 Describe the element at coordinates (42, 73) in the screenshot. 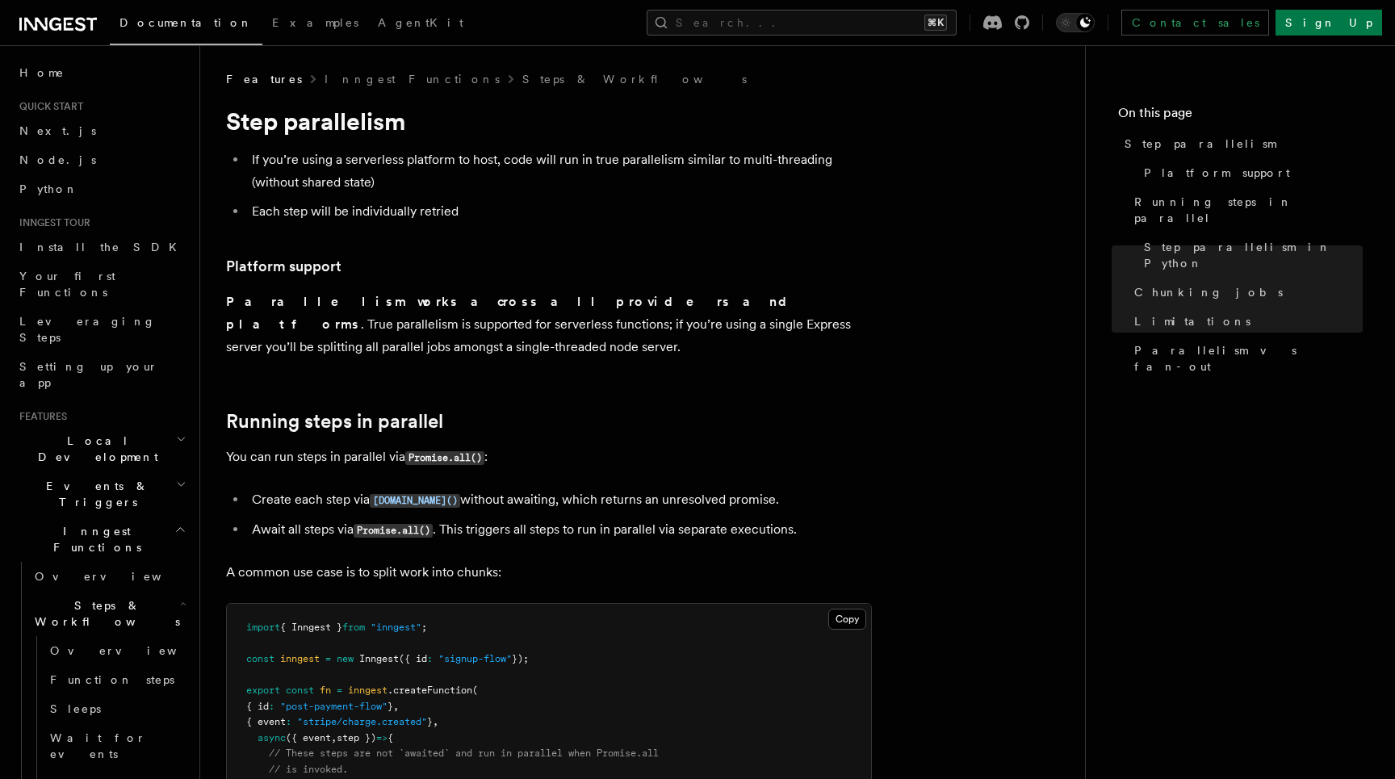

I see `span: Home` at that location.